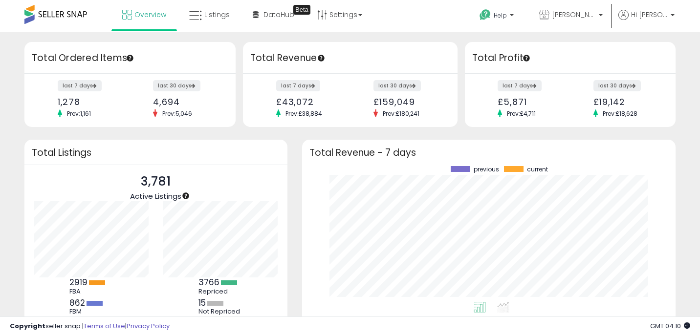 The image size is (700, 336). What do you see at coordinates (91, 312) in the screenshot?
I see `div: FBM` at bounding box center [91, 312].